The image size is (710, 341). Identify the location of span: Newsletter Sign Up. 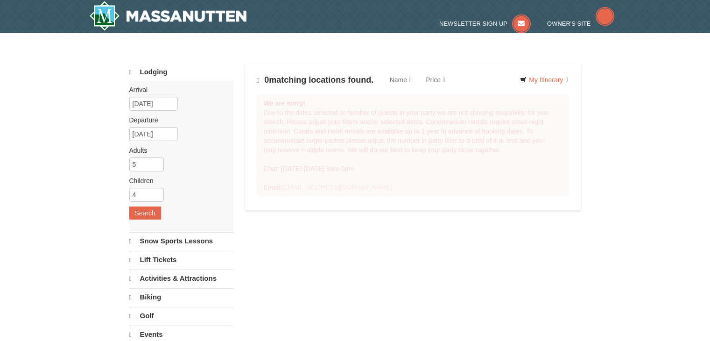
(473, 23).